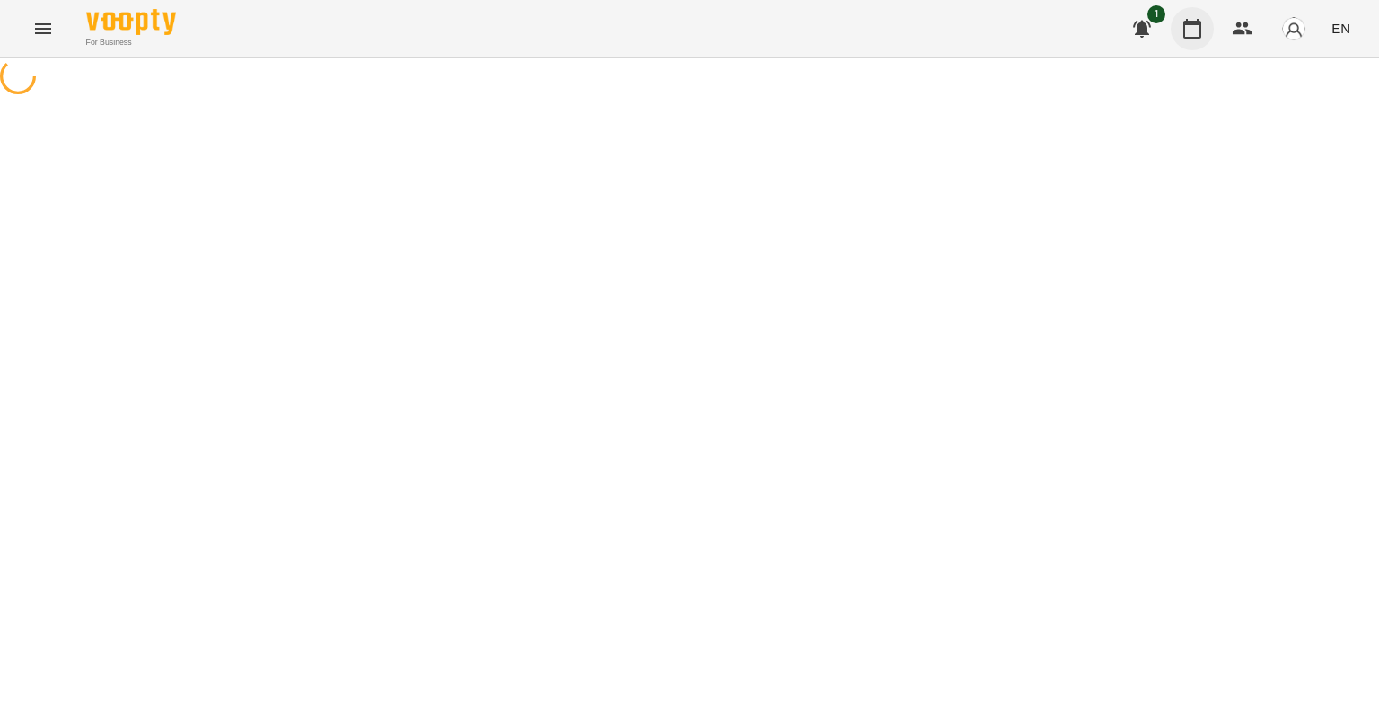  Describe the element at coordinates (1340, 28) in the screenshot. I see `button: EN` at that location.